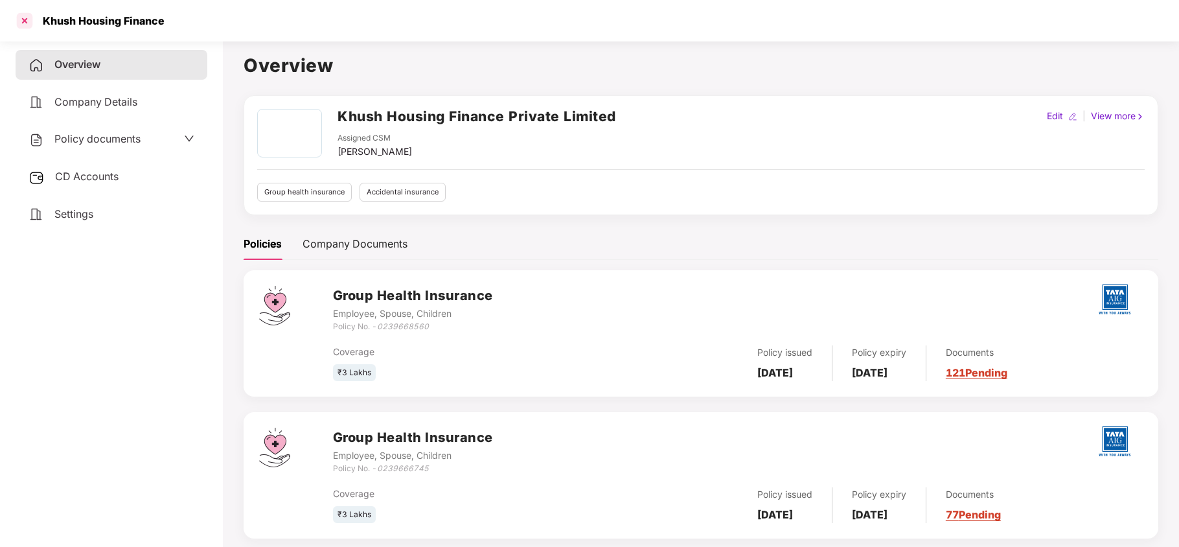 The image size is (1179, 547). What do you see at coordinates (96, 102) in the screenshot?
I see `span: Company Details` at bounding box center [96, 102].